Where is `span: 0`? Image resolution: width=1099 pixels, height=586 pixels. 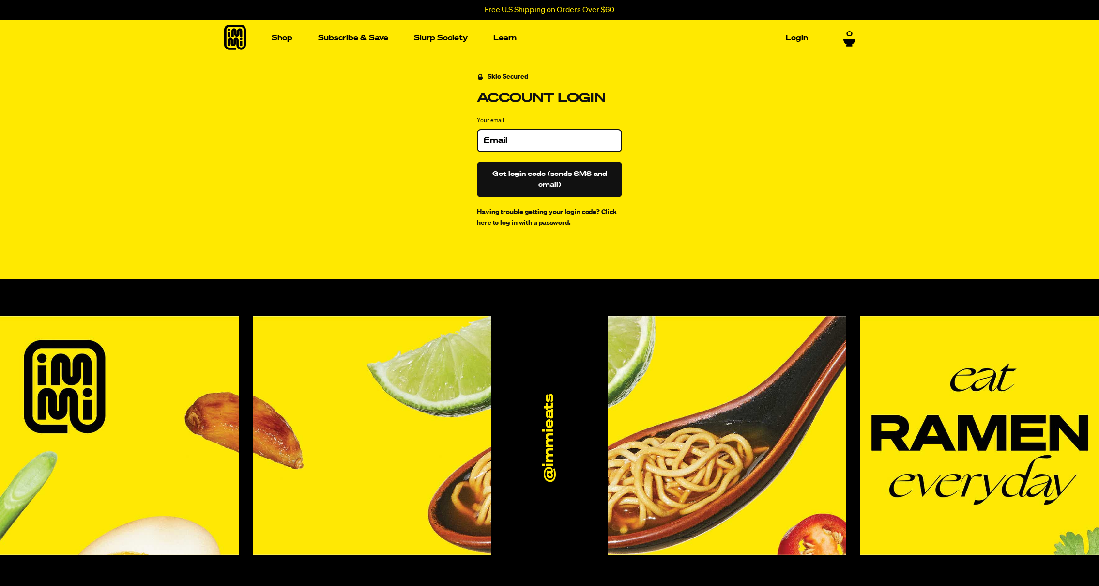 span: 0 is located at coordinates (849, 34).